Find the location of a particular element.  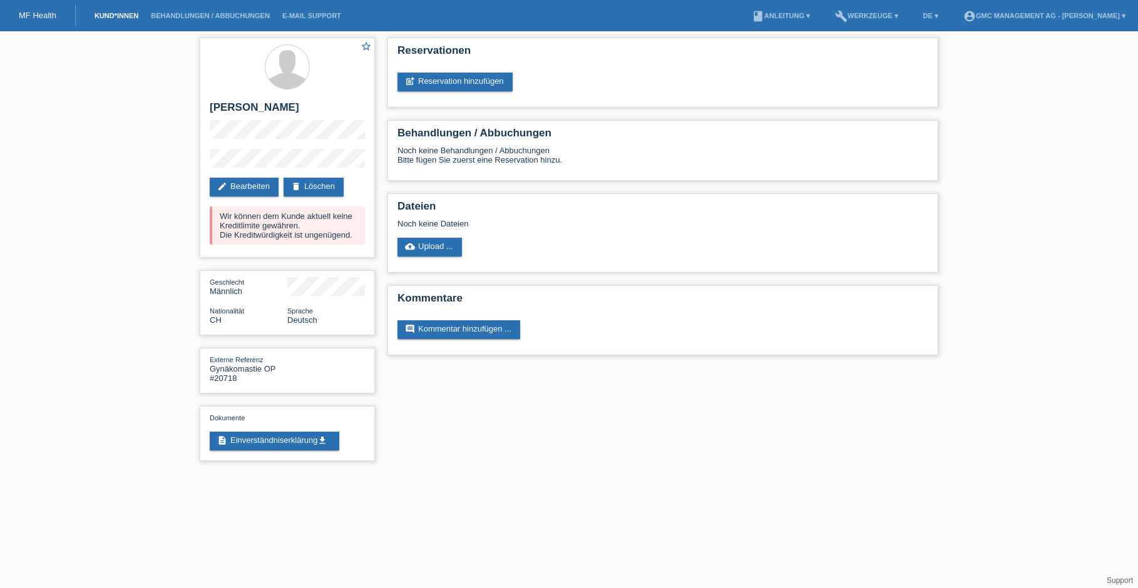

a: post_addReservation hinzufügen is located at coordinates (455, 82).